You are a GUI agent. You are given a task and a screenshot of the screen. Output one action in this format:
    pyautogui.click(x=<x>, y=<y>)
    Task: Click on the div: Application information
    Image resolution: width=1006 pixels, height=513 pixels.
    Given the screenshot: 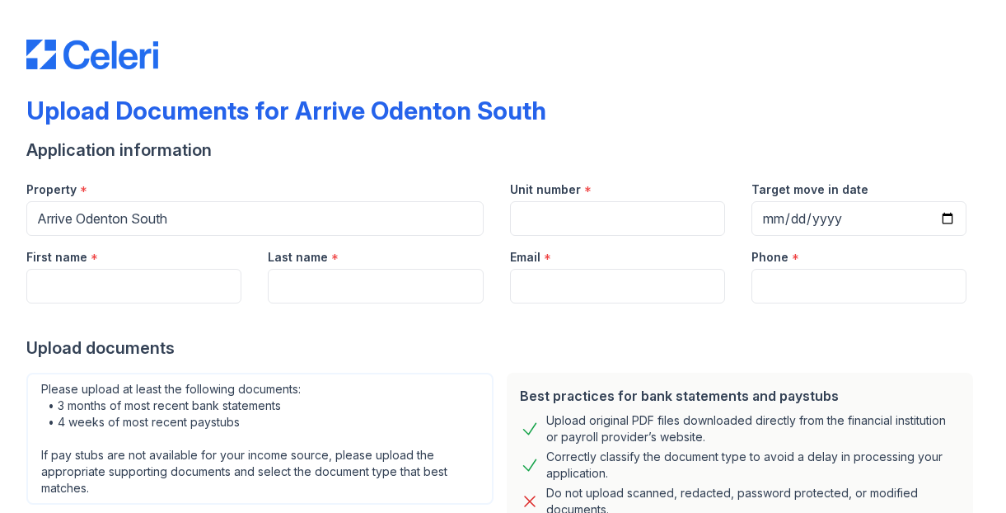 What is the action you would take?
    pyautogui.click(x=503, y=150)
    